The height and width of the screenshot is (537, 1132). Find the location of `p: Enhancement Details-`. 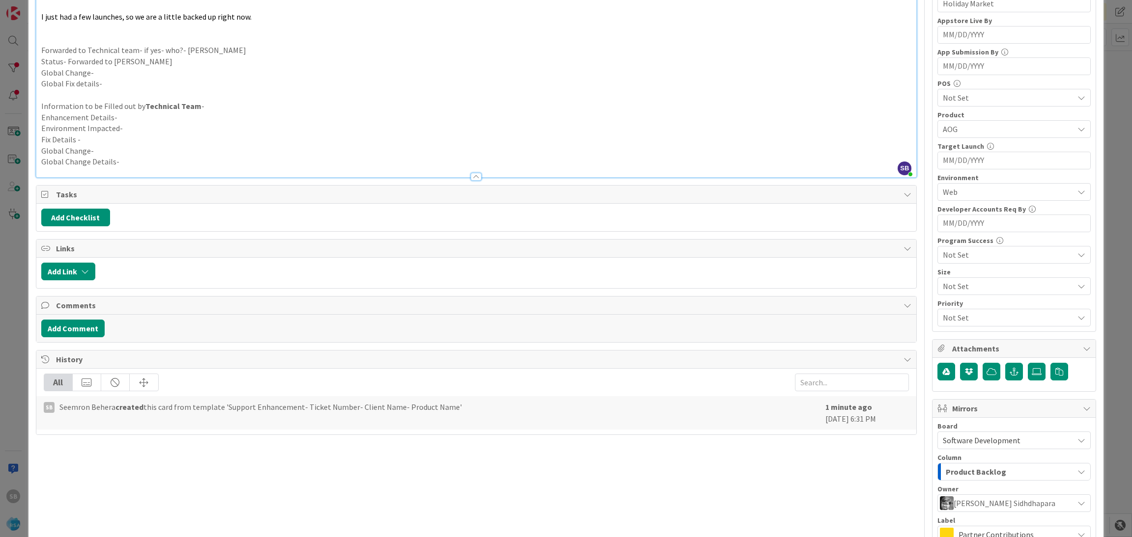

p: Enhancement Details- is located at coordinates (476, 117).